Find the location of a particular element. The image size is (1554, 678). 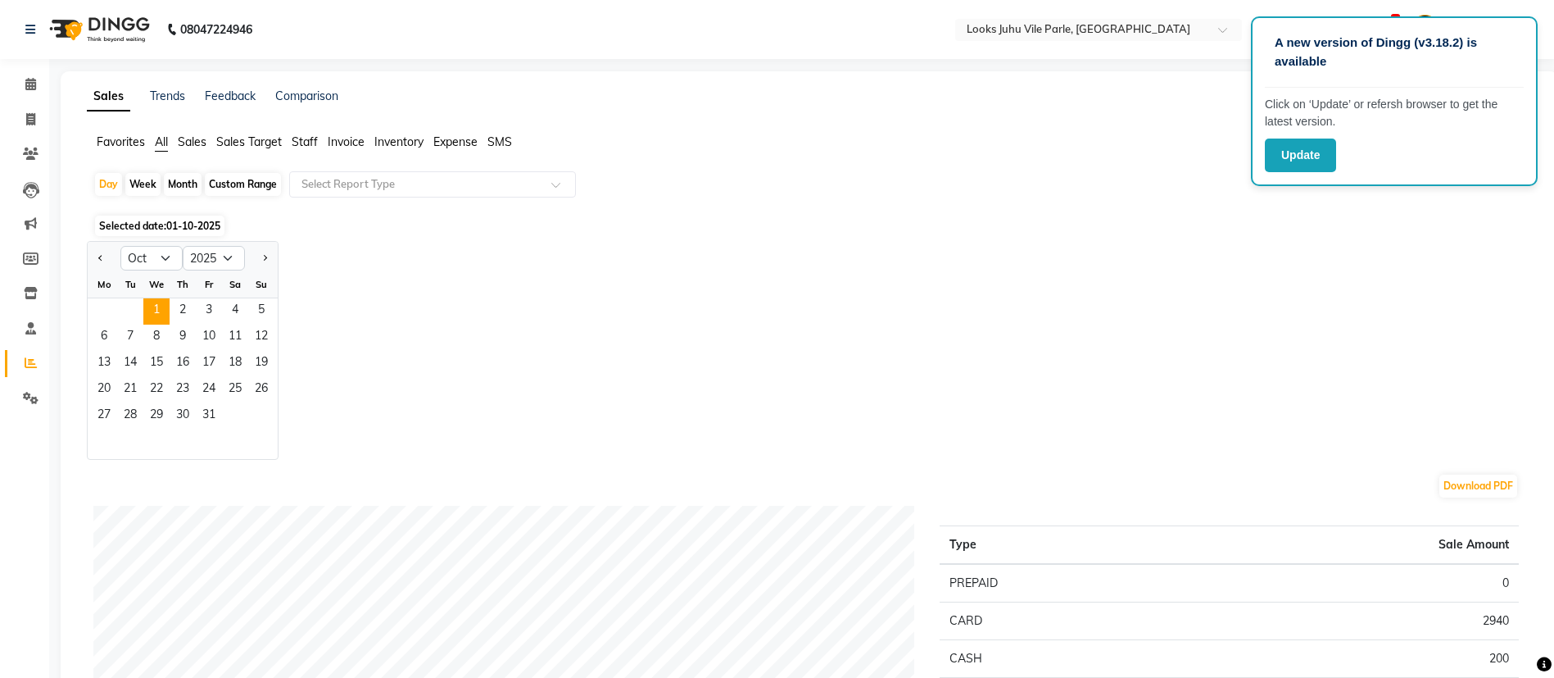

span: 16 is located at coordinates (183, 364).